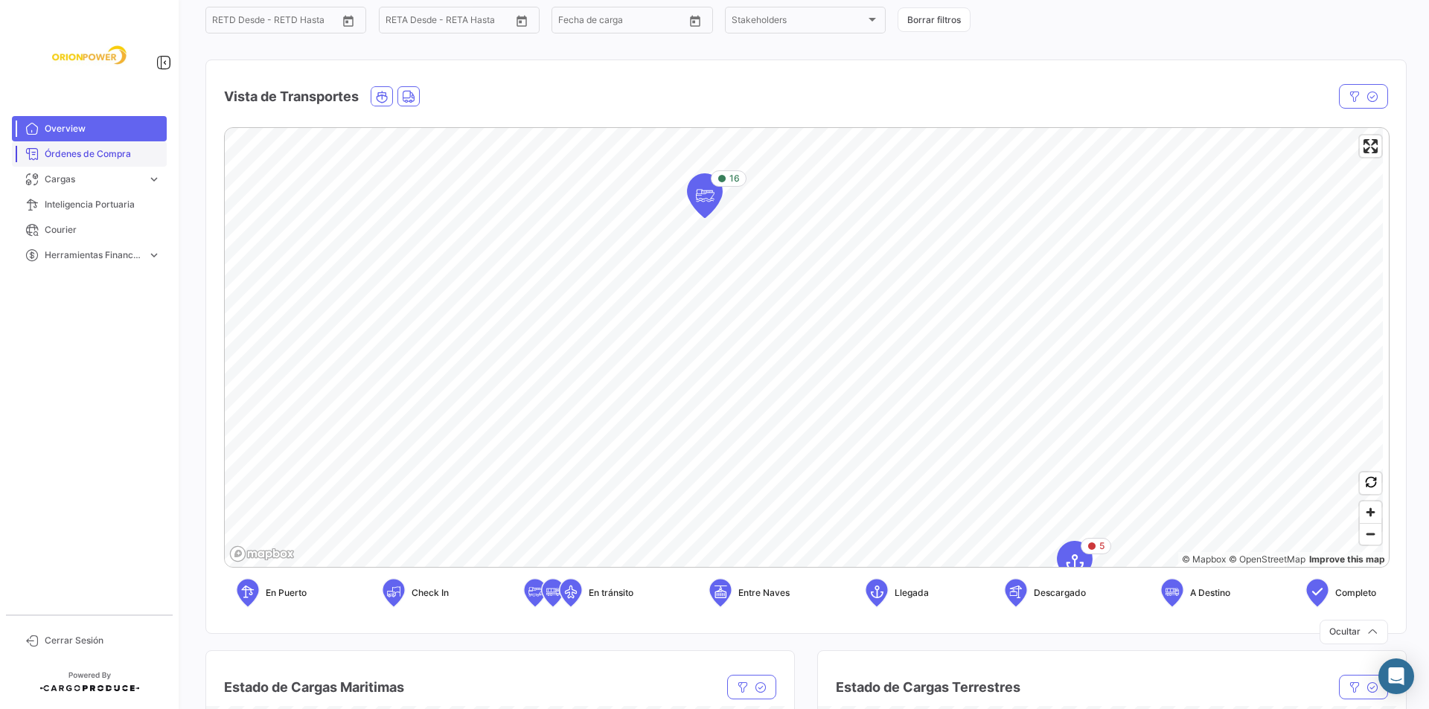  I want to click on span: Herramientas Financieras, so click(93, 255).